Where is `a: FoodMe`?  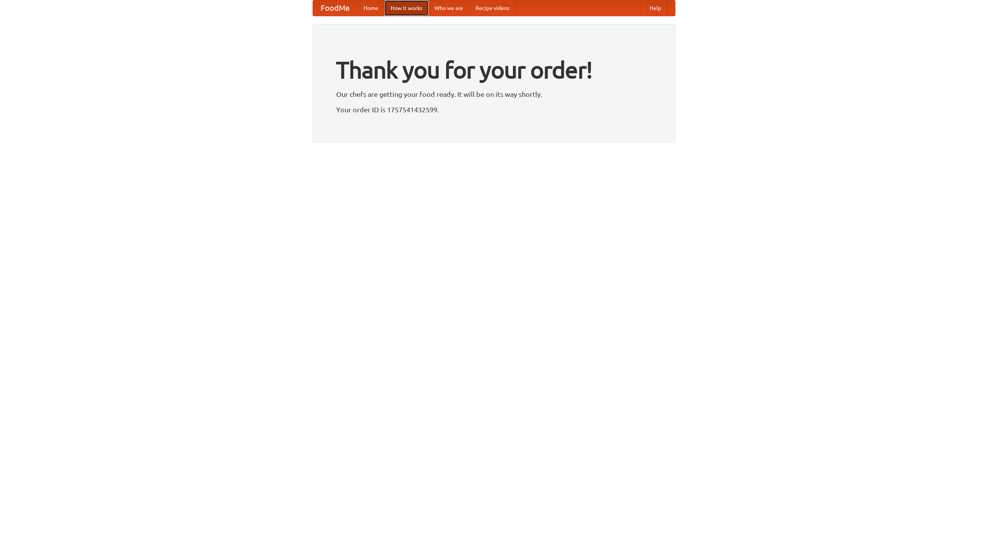 a: FoodMe is located at coordinates (335, 8).